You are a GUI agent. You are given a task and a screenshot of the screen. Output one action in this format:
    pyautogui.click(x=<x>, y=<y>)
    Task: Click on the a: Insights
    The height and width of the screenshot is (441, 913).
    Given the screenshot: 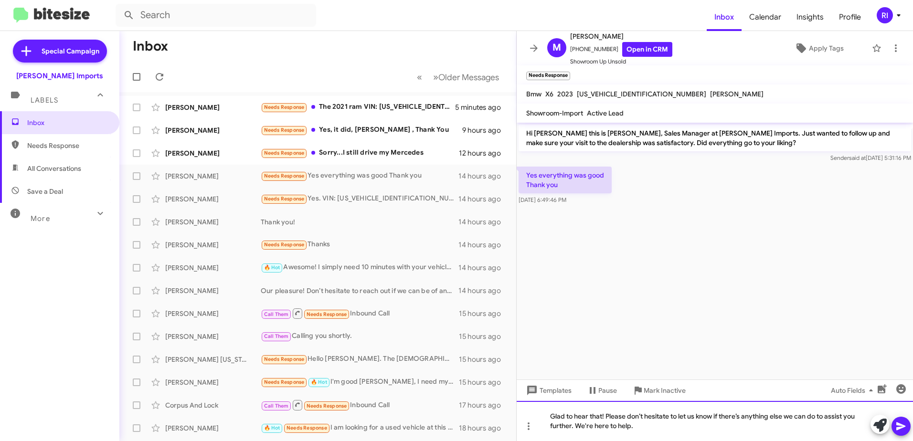 What is the action you would take?
    pyautogui.click(x=809, y=17)
    